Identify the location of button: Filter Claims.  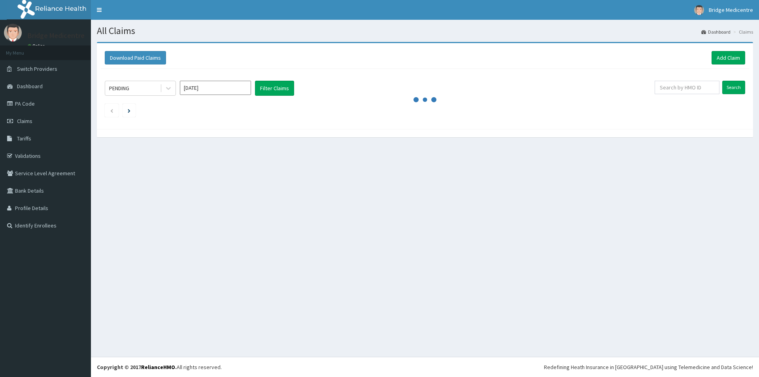
(274, 88).